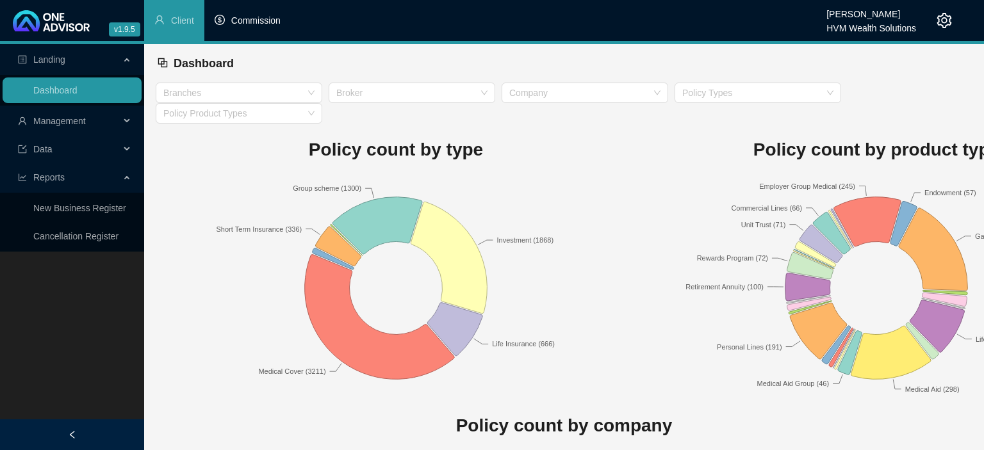 This screenshot has width=984, height=450. What do you see at coordinates (183, 20) in the screenshot?
I see `span: Client` at bounding box center [183, 20].